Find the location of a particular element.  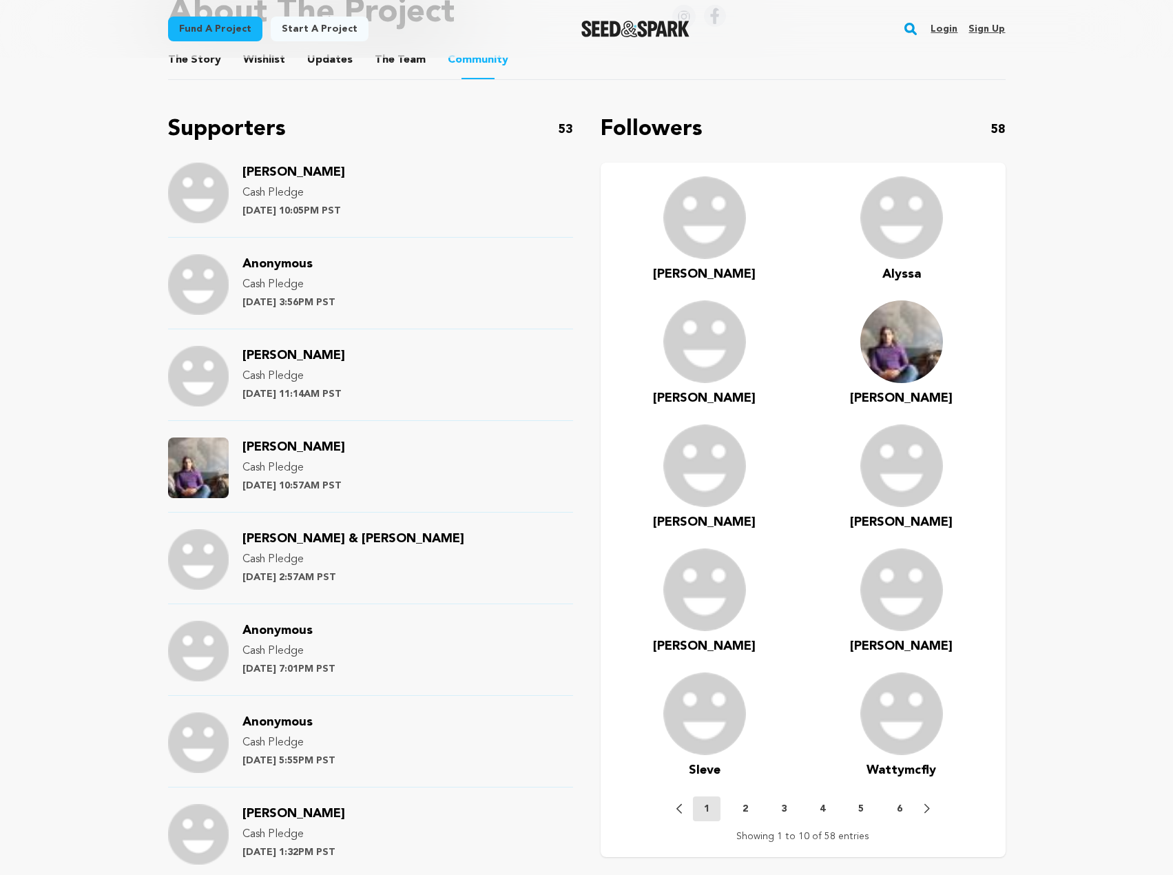

button: 6 is located at coordinates (900, 809).